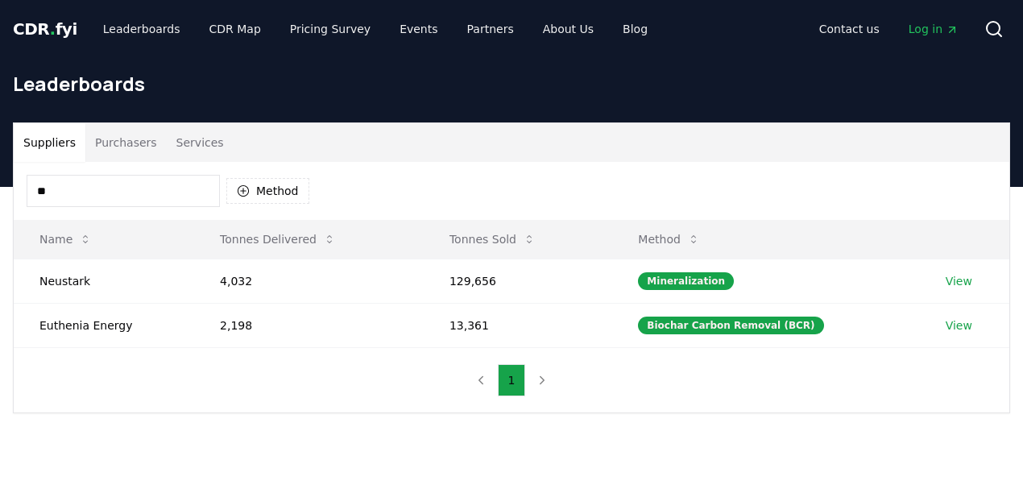 This screenshot has height=489, width=1023. What do you see at coordinates (730, 325) in the screenshot?
I see `div: Biochar Carbon Removal (BCR)` at bounding box center [730, 325].